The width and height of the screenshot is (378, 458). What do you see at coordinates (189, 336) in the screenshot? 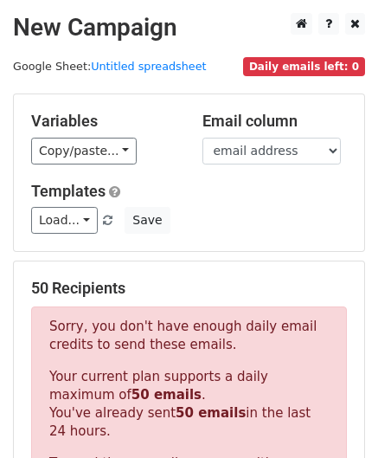
I see `p: Sorry, you don't have enough daily email credits to send these emails.` at bounding box center [189, 336].